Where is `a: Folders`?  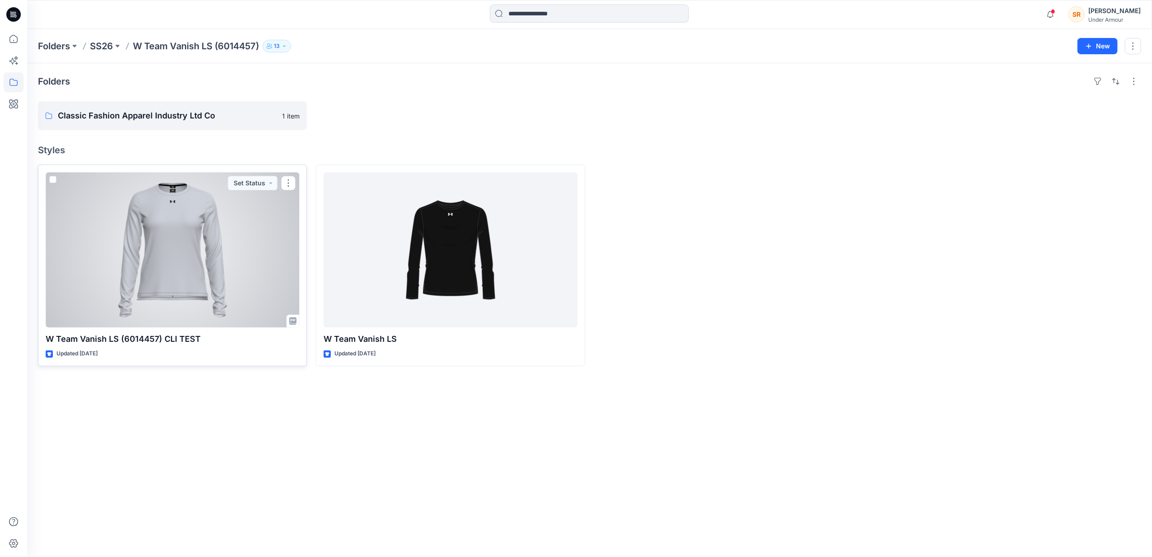 a: Folders is located at coordinates (54, 46).